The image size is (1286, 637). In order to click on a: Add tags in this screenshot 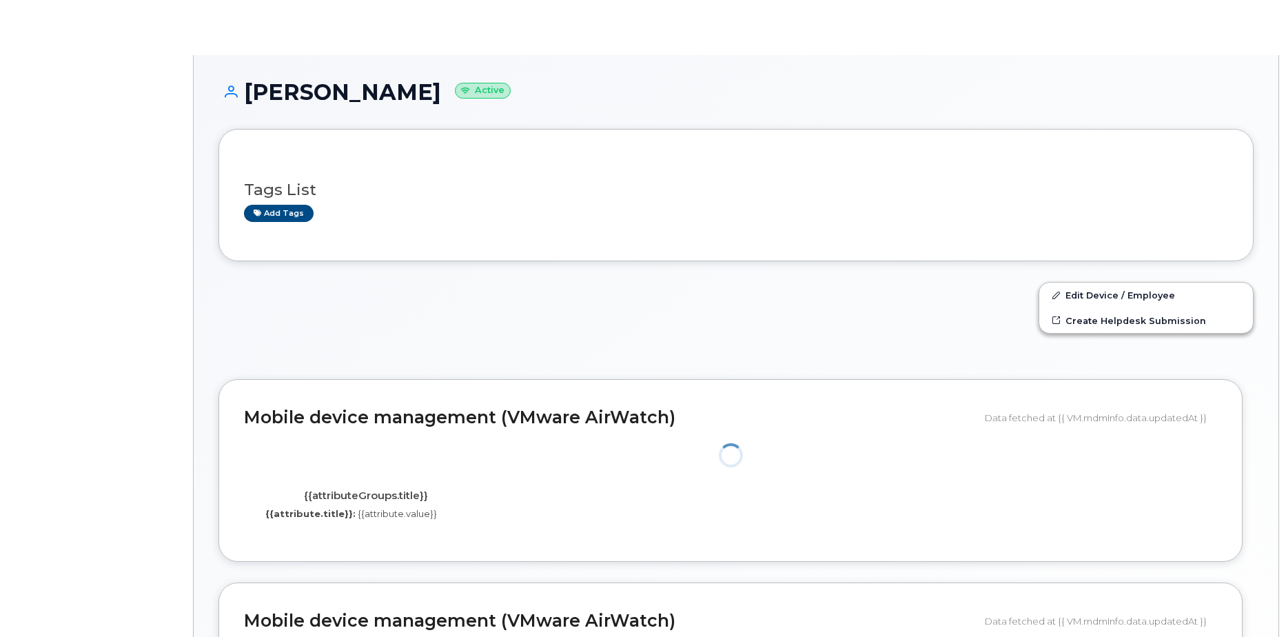, I will do `click(279, 213)`.